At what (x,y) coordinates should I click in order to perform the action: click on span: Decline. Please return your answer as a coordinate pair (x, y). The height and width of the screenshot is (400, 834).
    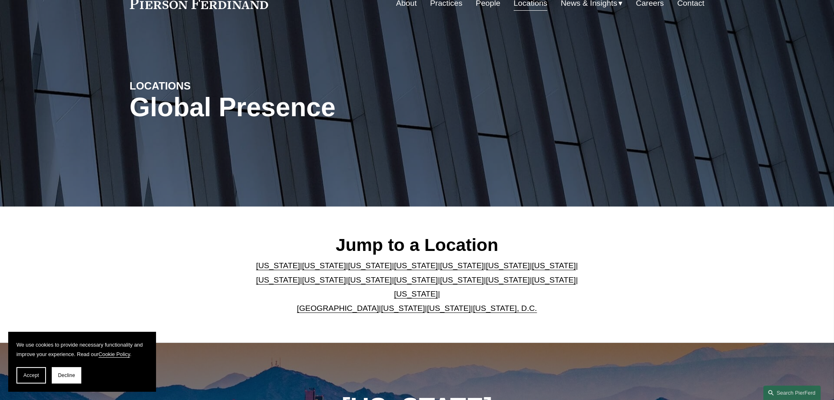
    Looking at the image, I should click on (67, 375).